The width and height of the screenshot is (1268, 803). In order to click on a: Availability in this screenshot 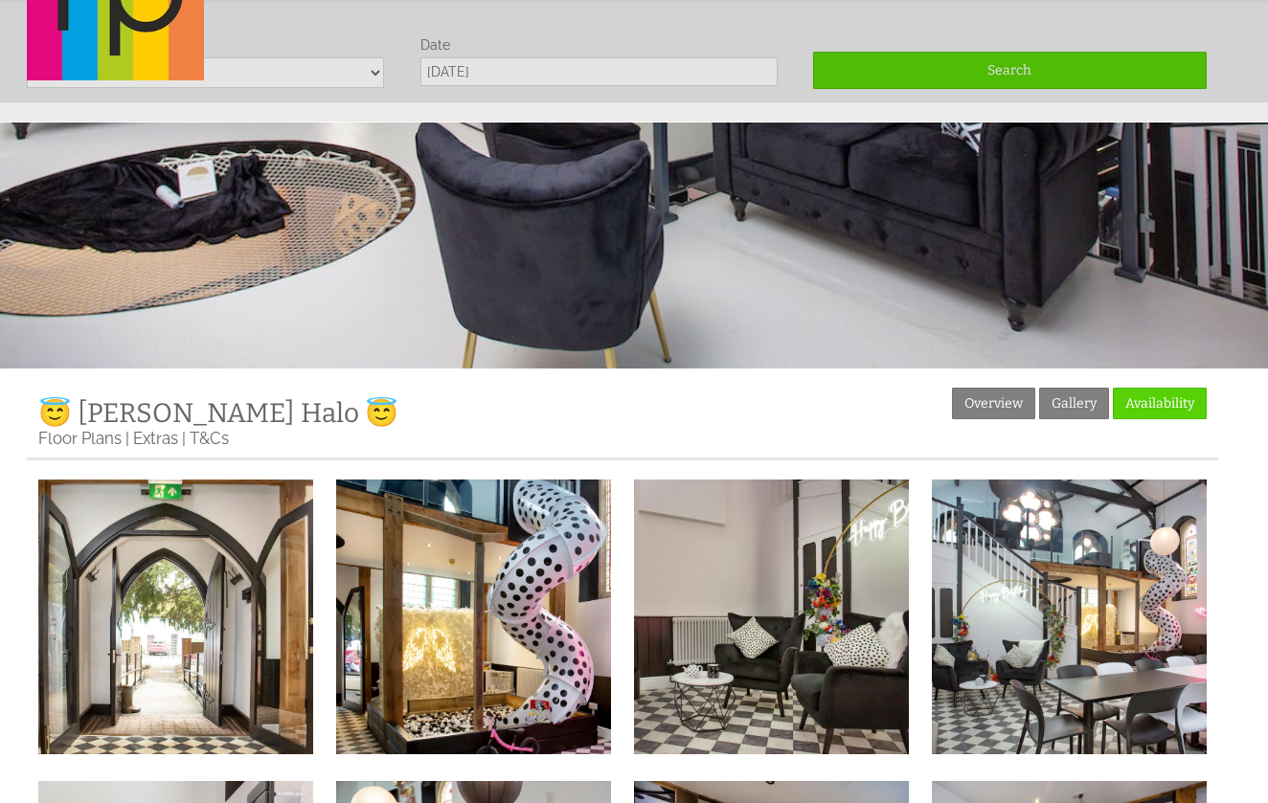, I will do `click(1159, 403)`.